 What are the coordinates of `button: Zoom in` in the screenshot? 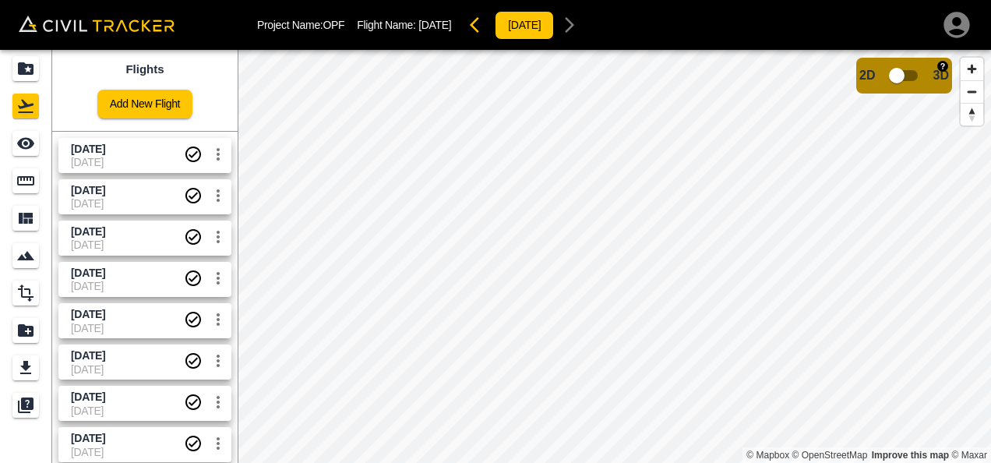 It's located at (972, 69).